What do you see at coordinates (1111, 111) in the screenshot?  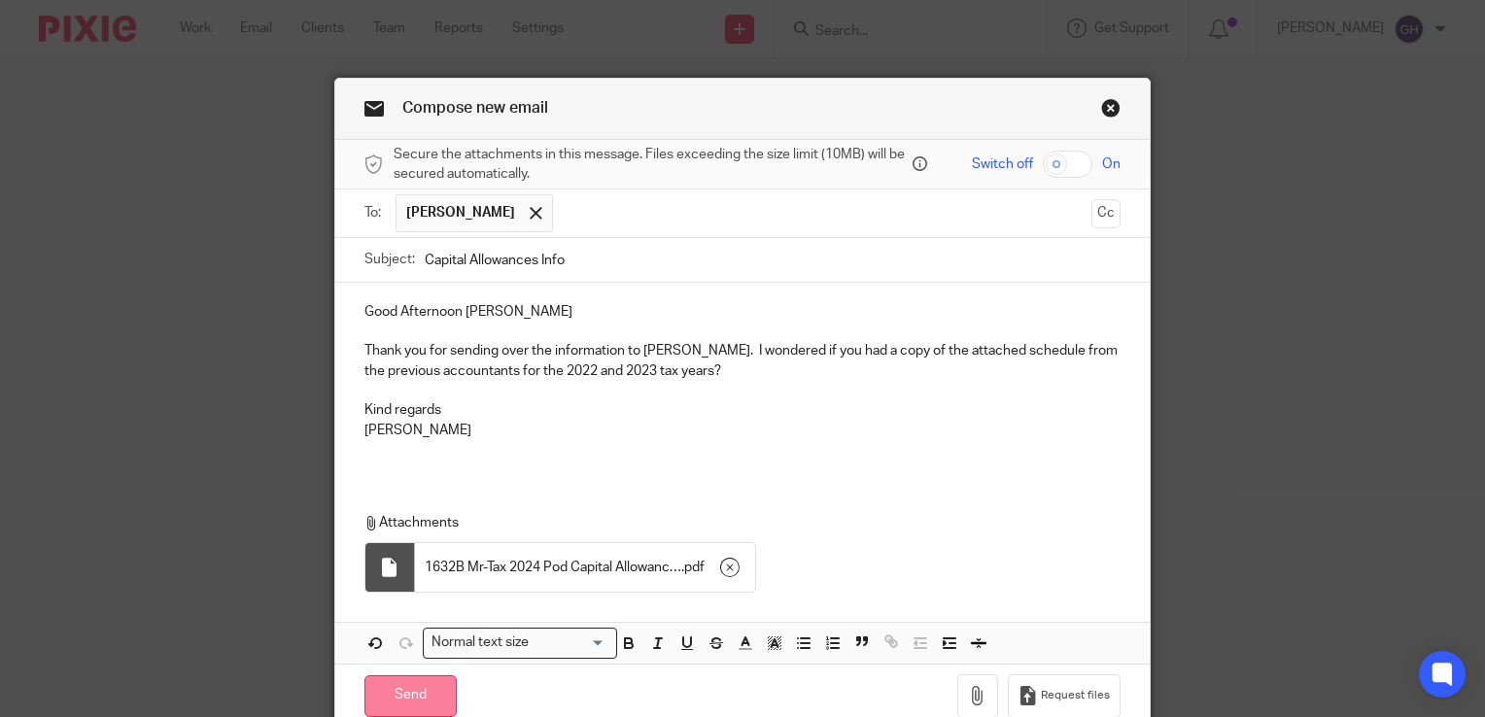 I see `a: Close this dialog window` at bounding box center [1111, 111].